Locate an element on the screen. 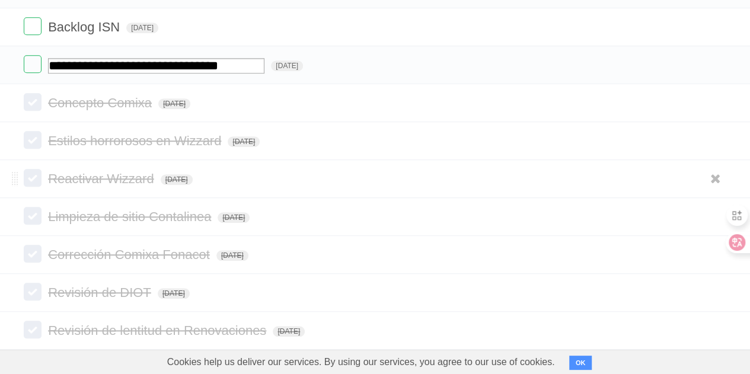  span: Cookies help us deliver our services. By using our services, you agree to our use of cookies. is located at coordinates (361, 362).